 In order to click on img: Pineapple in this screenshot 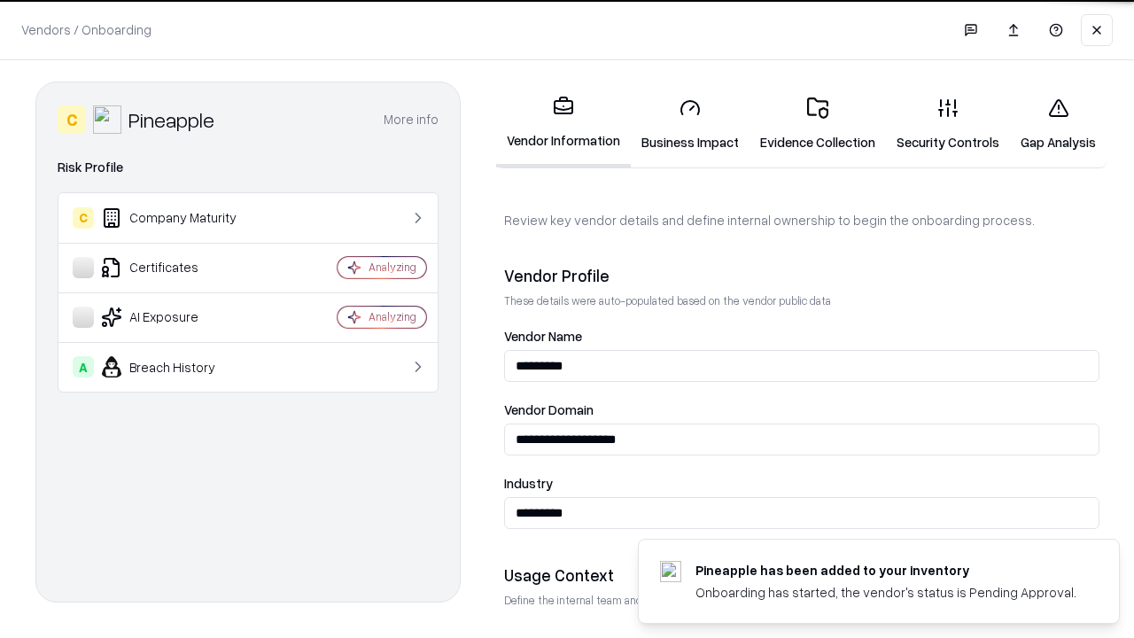, I will do `click(107, 120)`.